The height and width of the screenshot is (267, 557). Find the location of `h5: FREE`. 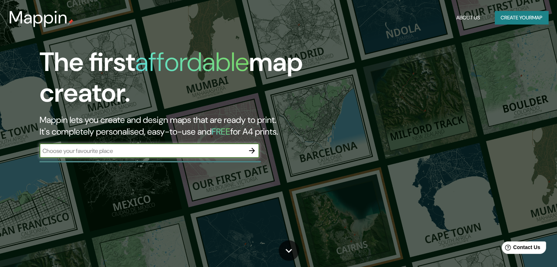

h5: FREE is located at coordinates (221, 131).